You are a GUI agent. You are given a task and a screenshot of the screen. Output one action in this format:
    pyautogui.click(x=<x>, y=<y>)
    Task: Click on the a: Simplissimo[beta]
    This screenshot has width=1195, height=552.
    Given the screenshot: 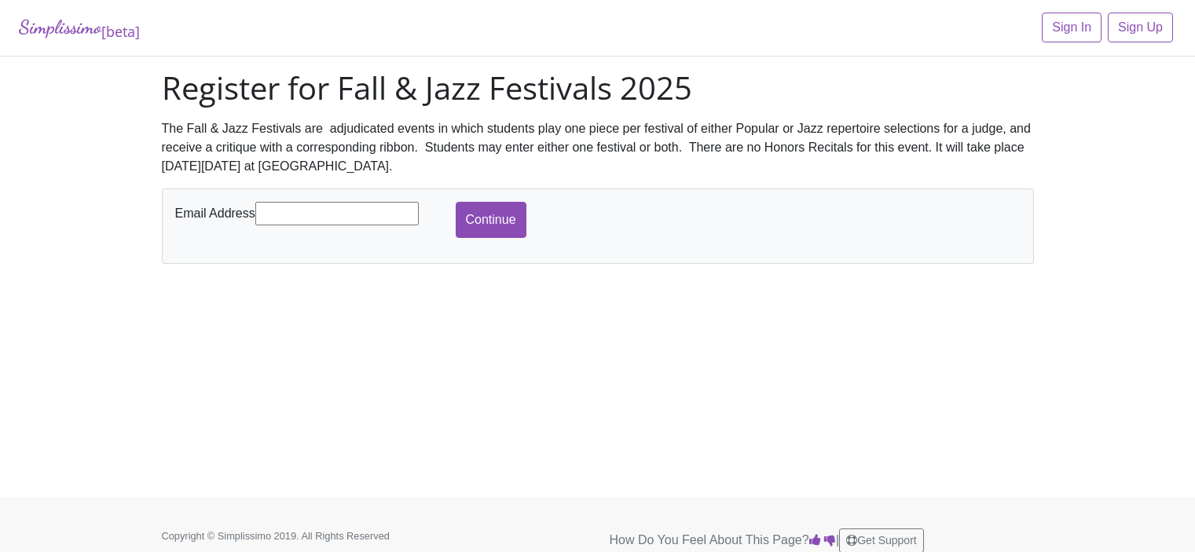 What is the action you would take?
    pyautogui.click(x=79, y=28)
    